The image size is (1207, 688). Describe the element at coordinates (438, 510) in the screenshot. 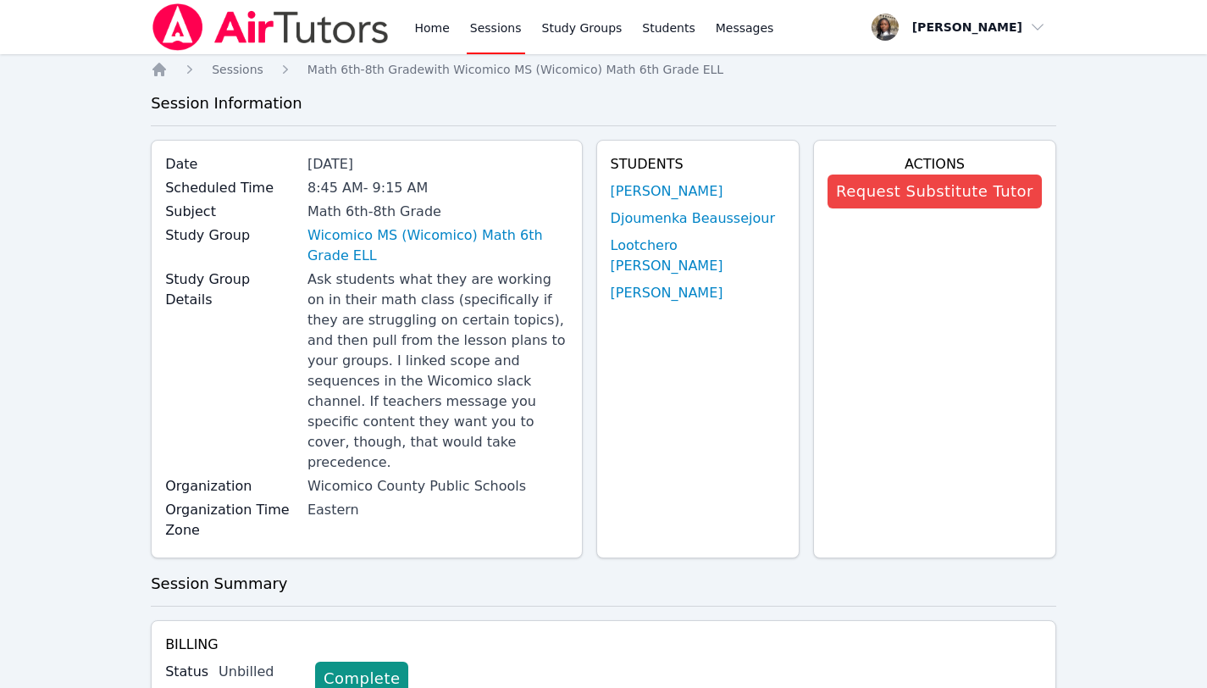

I see `div: Eastern` at that location.